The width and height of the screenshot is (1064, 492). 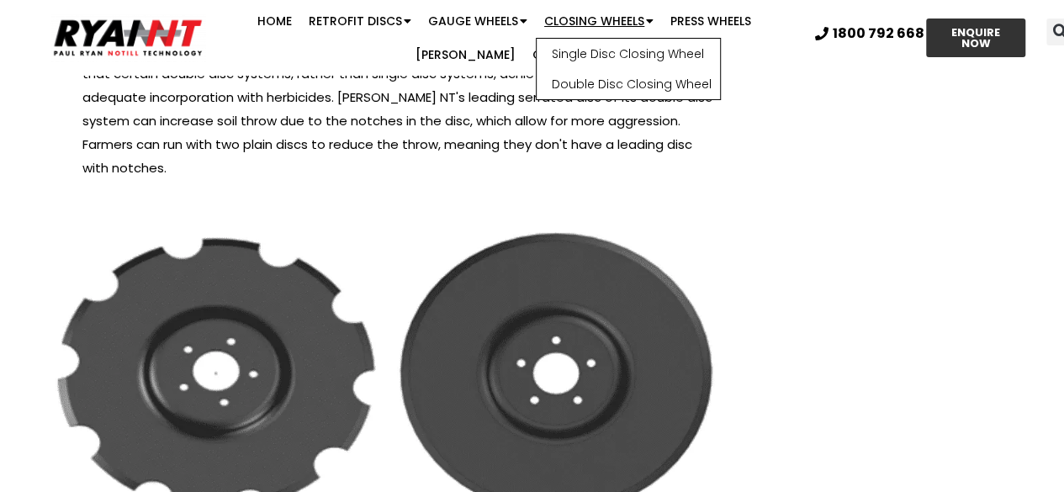 I want to click on a: 1800 792 668, so click(x=870, y=34).